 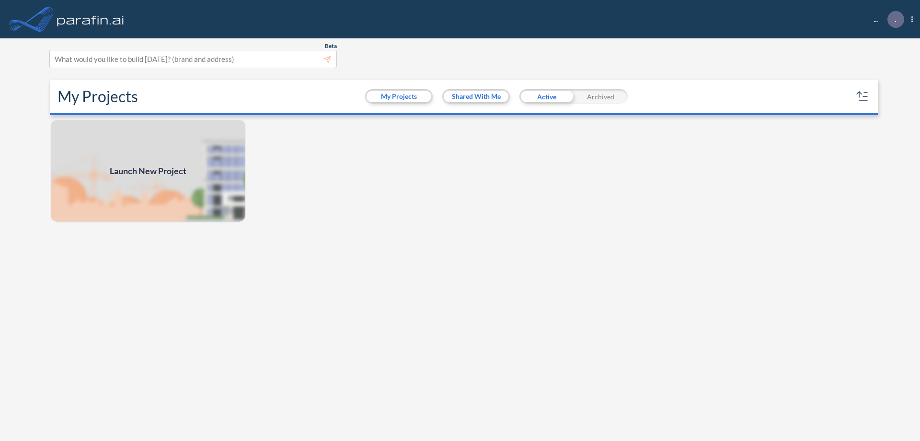 What do you see at coordinates (331, 46) in the screenshot?
I see `span: Beta` at bounding box center [331, 46].